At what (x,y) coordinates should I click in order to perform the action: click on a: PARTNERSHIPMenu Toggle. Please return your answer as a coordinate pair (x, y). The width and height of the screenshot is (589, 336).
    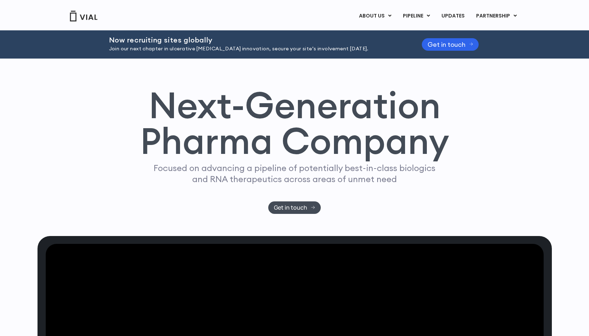
    Looking at the image, I should click on (497, 16).